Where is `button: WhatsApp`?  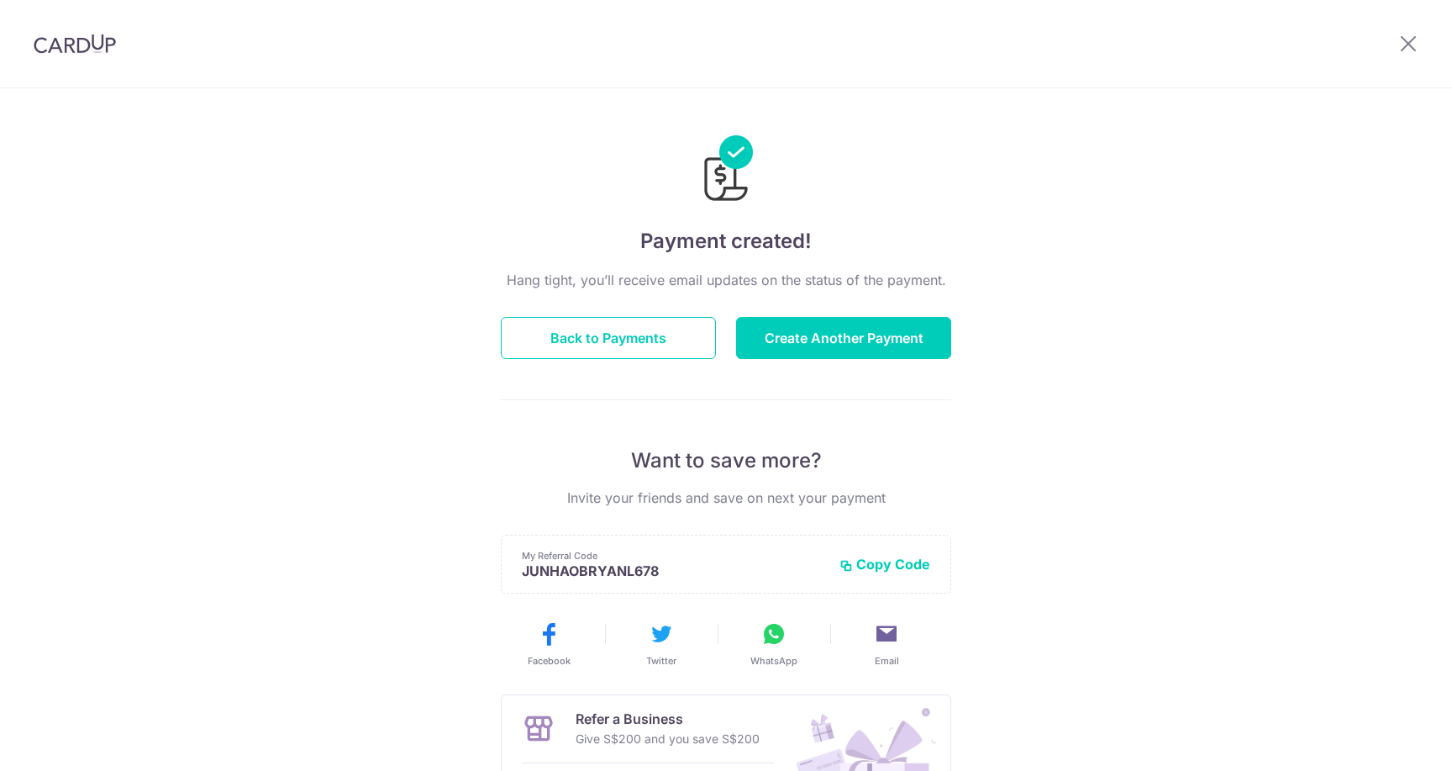
button: WhatsApp is located at coordinates (774, 644).